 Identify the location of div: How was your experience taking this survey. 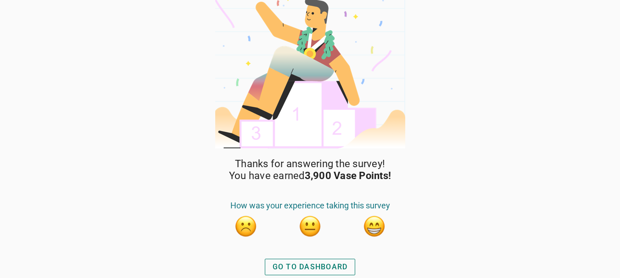
(310, 208).